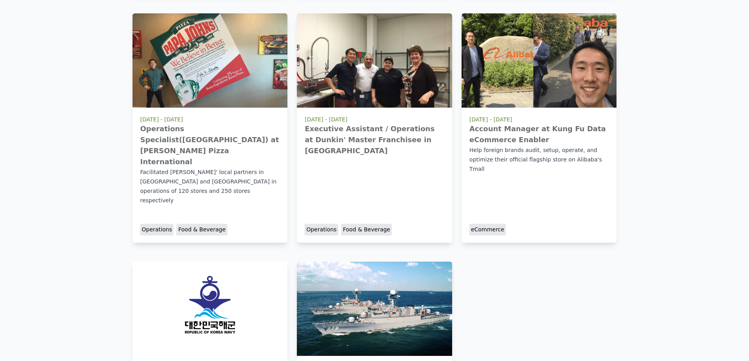  I want to click on span: eCommerce, so click(488, 230).